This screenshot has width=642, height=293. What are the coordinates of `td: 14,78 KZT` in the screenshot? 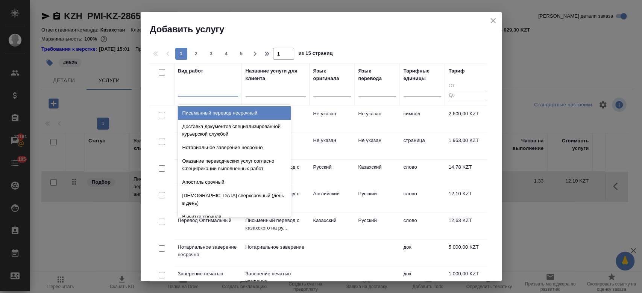 It's located at (468, 173).